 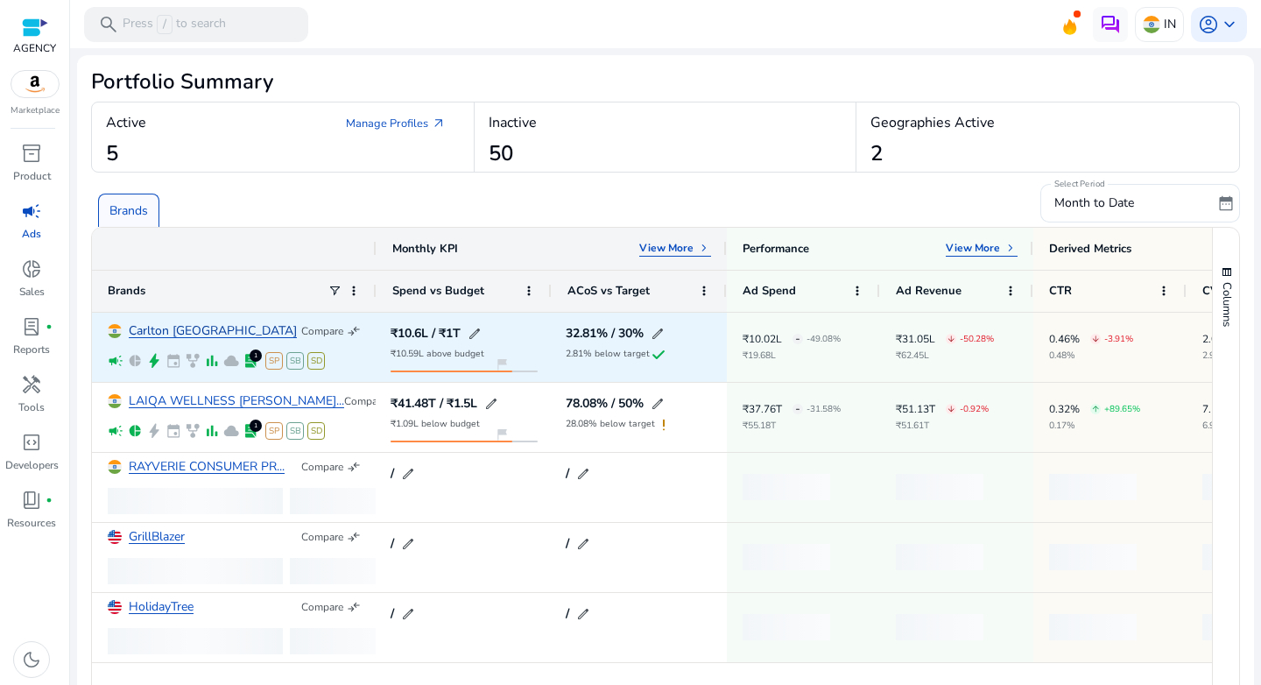 I want to click on h5: 78.08% / 50%, so click(x=604, y=404).